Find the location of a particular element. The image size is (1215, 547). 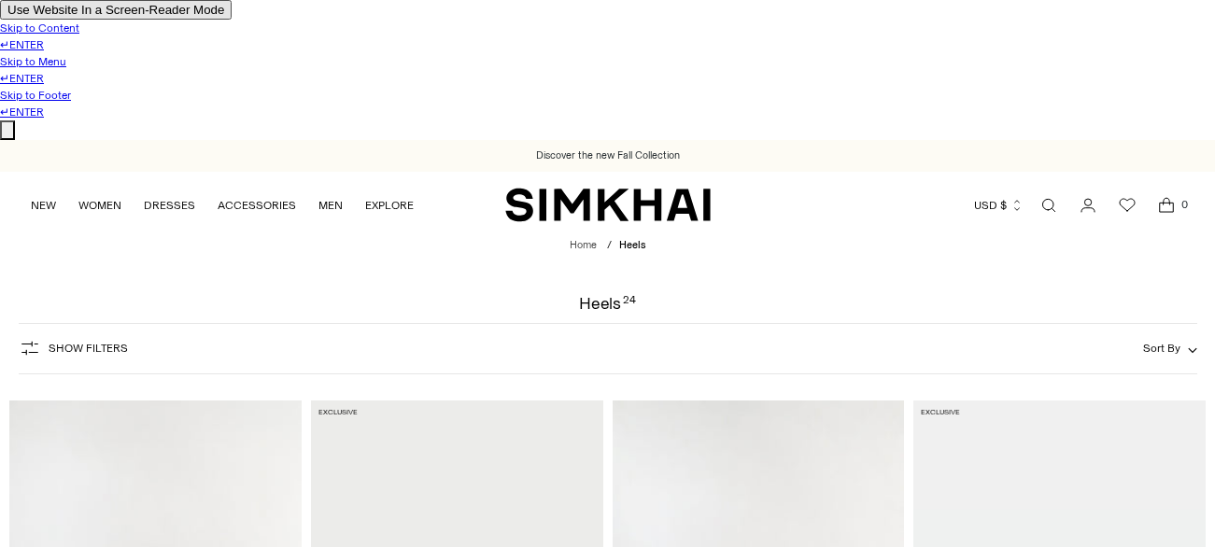

button: Sort By is located at coordinates (1170, 348).